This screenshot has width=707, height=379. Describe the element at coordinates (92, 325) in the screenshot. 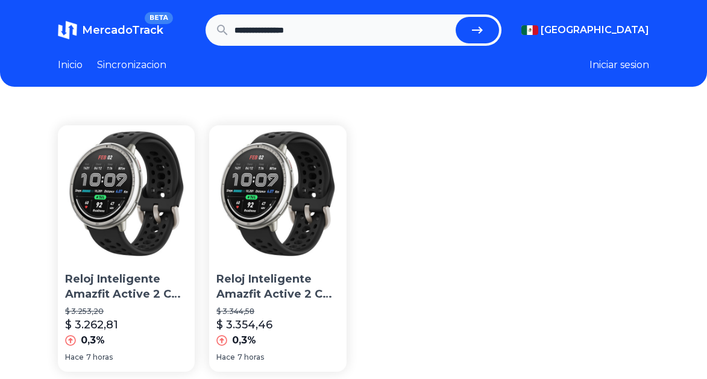

I see `p: $ 3.262,81` at that location.